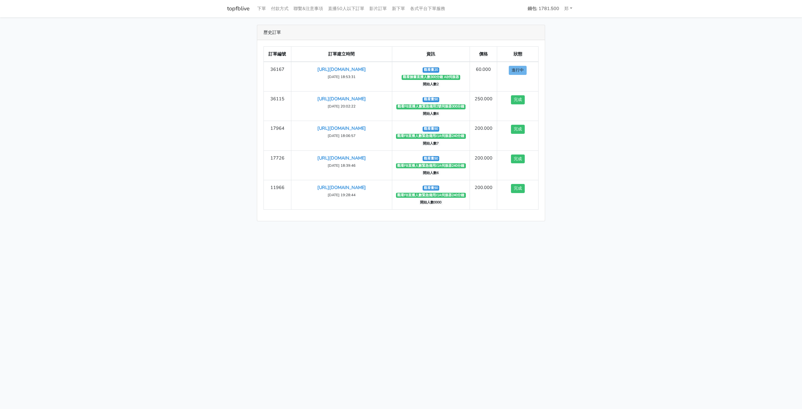 This screenshot has width=802, height=409. I want to click on a: 下單, so click(262, 8).